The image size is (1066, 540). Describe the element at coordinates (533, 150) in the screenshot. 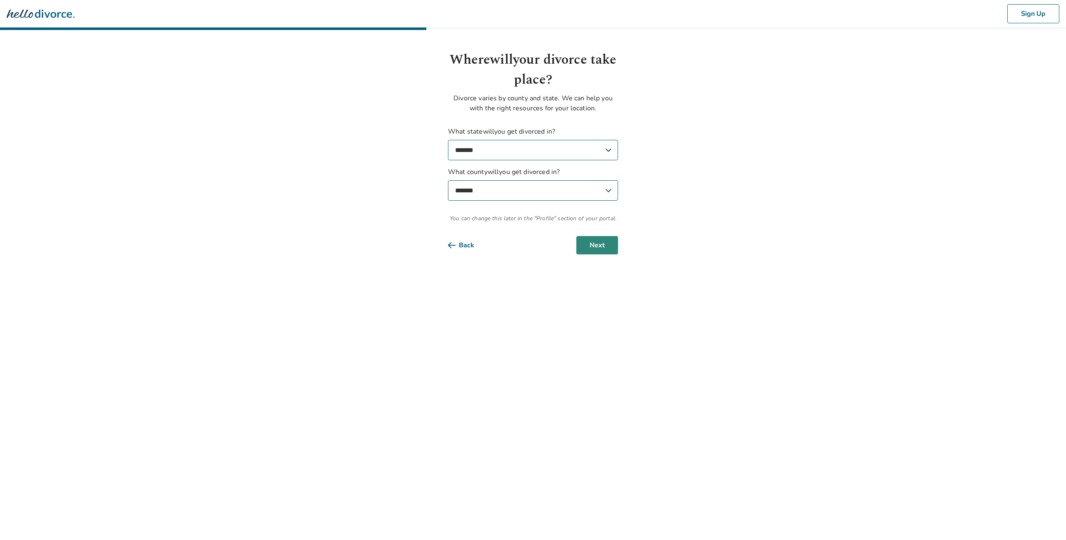

I see `select: What statewillyou get divorced in?` at that location.